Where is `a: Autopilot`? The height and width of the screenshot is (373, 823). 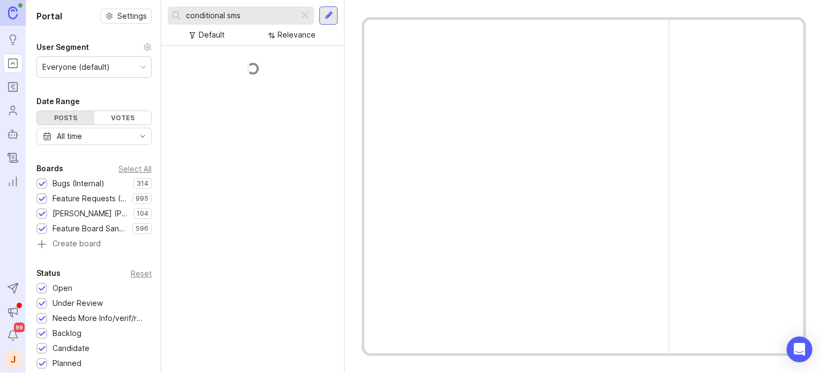
a: Autopilot is located at coordinates (13, 134).